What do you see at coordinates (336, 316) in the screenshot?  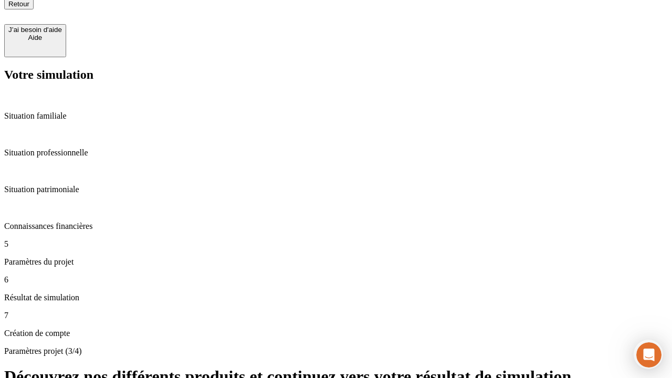 I see `p: 7` at bounding box center [336, 316].